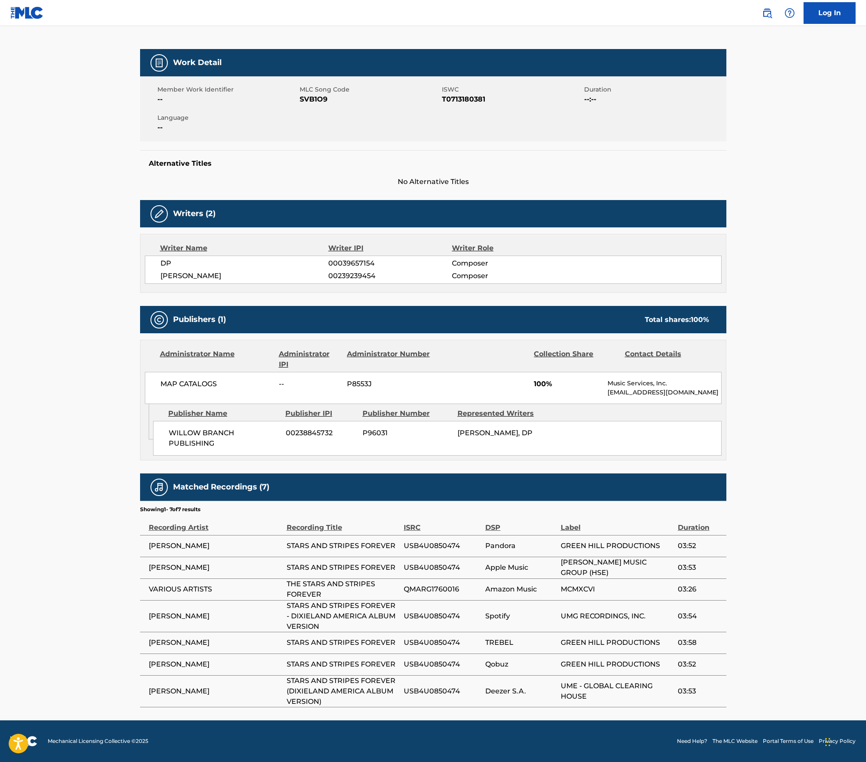  What do you see at coordinates (790, 13) in the screenshot?
I see `img: help` at bounding box center [790, 13].